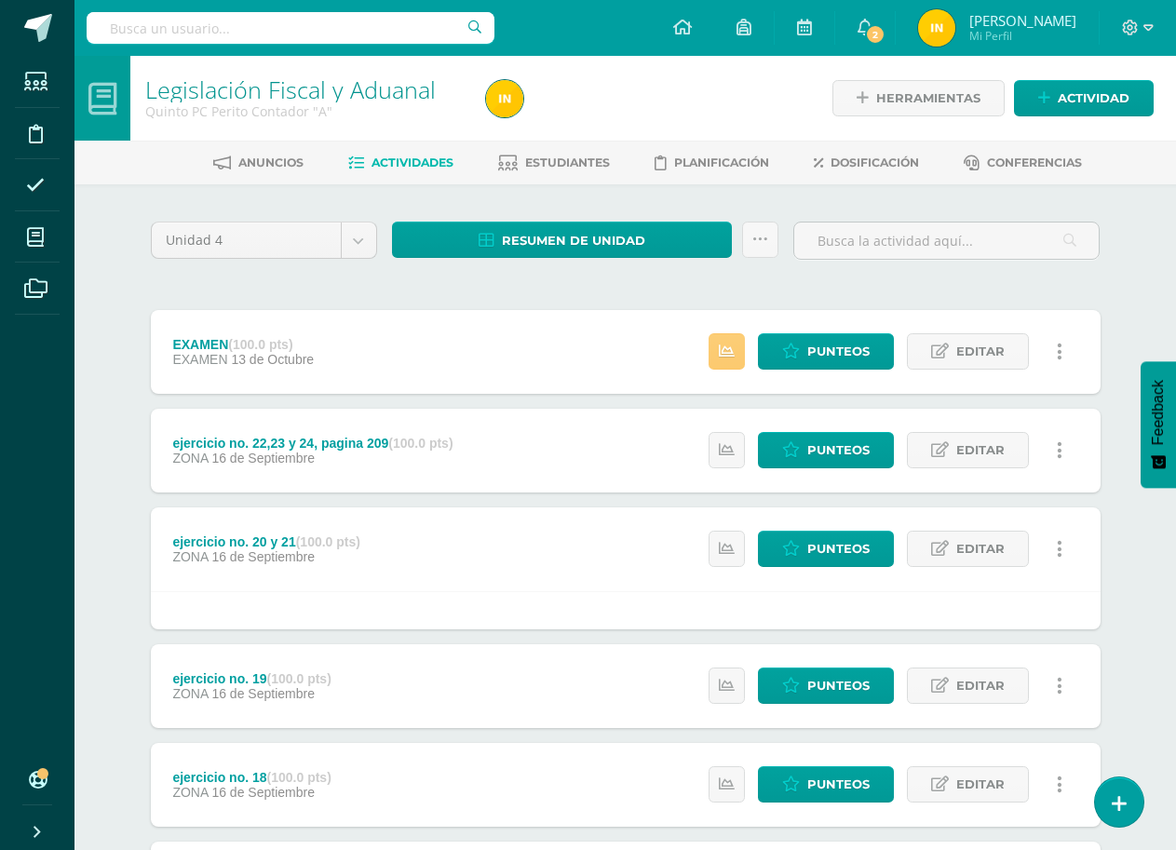 The height and width of the screenshot is (850, 1176). Describe the element at coordinates (1159, 425) in the screenshot. I see `button: Feedback - Mostrar encuesta` at that location.